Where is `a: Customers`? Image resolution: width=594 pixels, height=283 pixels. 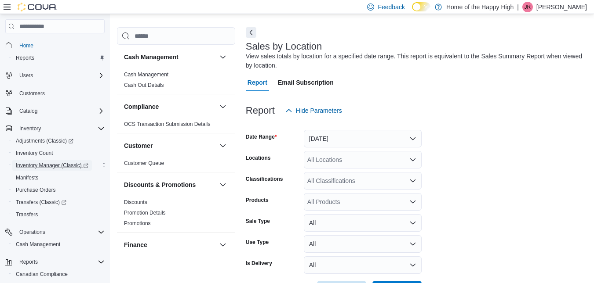
a: Customers is located at coordinates (32, 94).